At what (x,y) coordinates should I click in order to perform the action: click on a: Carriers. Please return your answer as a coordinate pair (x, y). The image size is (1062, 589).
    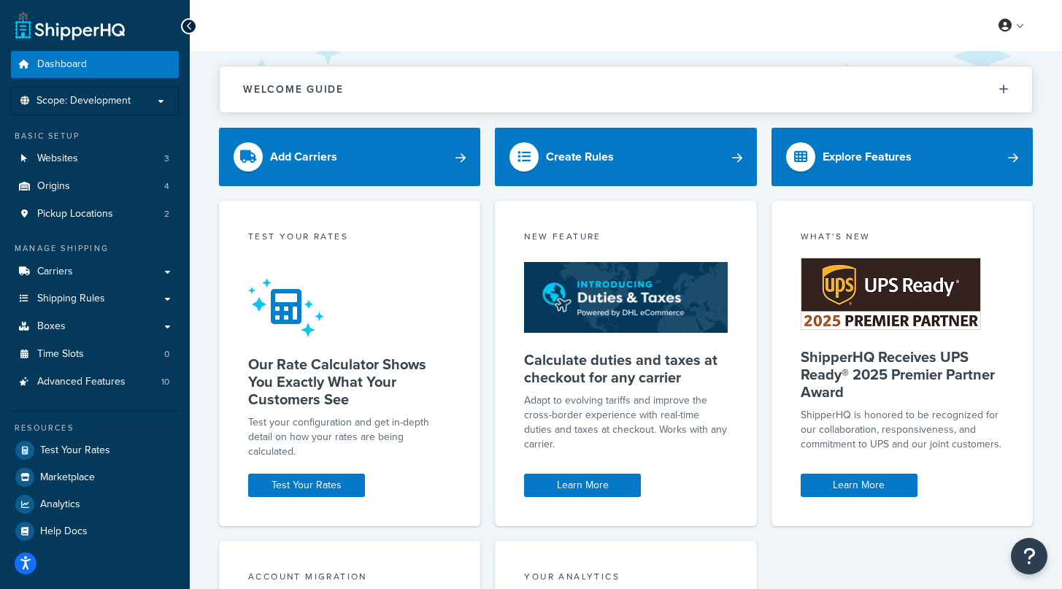
    Looking at the image, I should click on (95, 271).